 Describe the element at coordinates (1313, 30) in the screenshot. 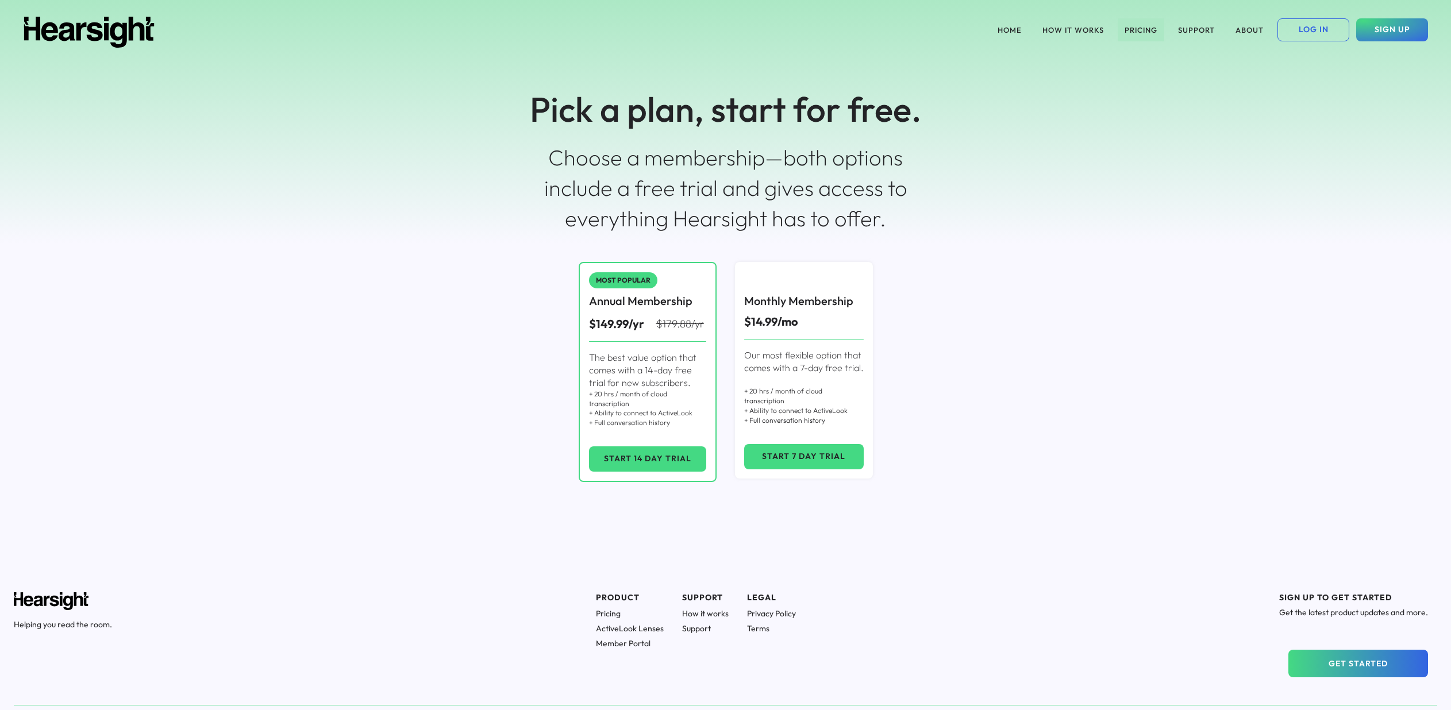

I see `button: LOG IN` at that location.